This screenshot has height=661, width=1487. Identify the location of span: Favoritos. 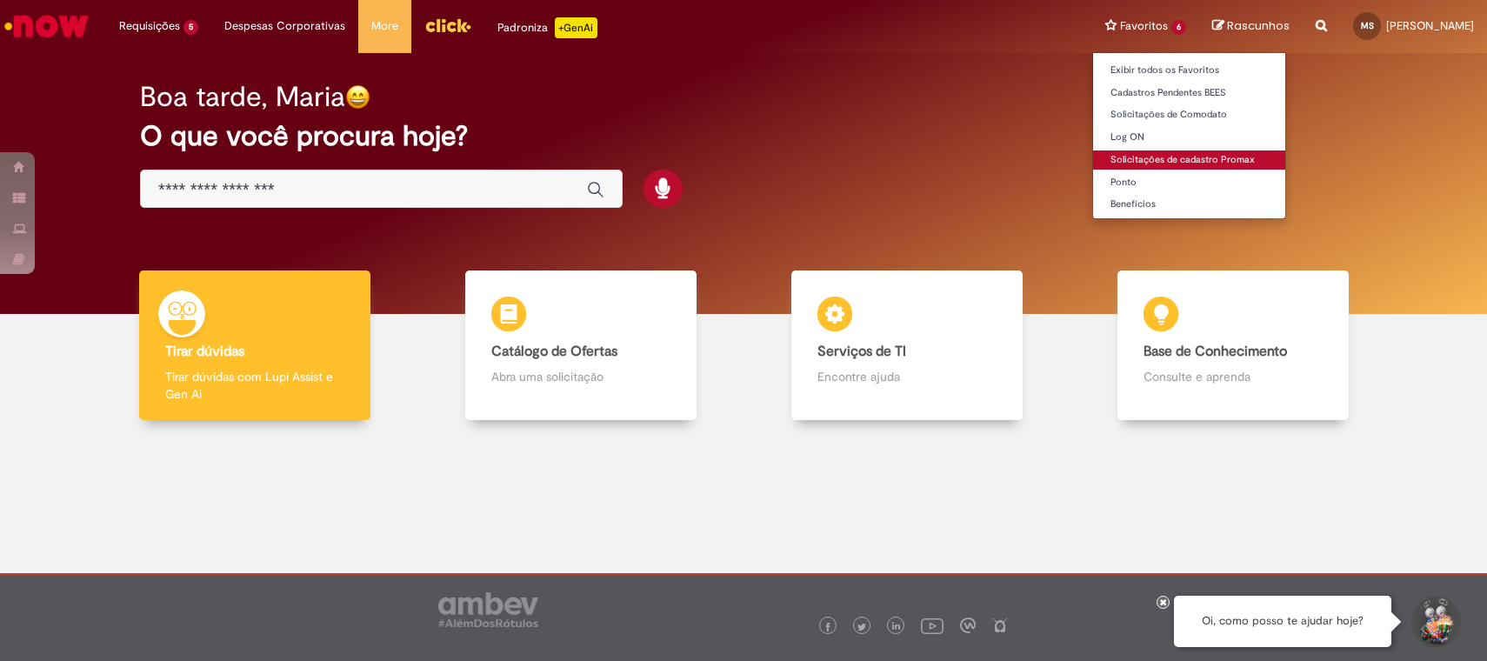
(1144, 26).